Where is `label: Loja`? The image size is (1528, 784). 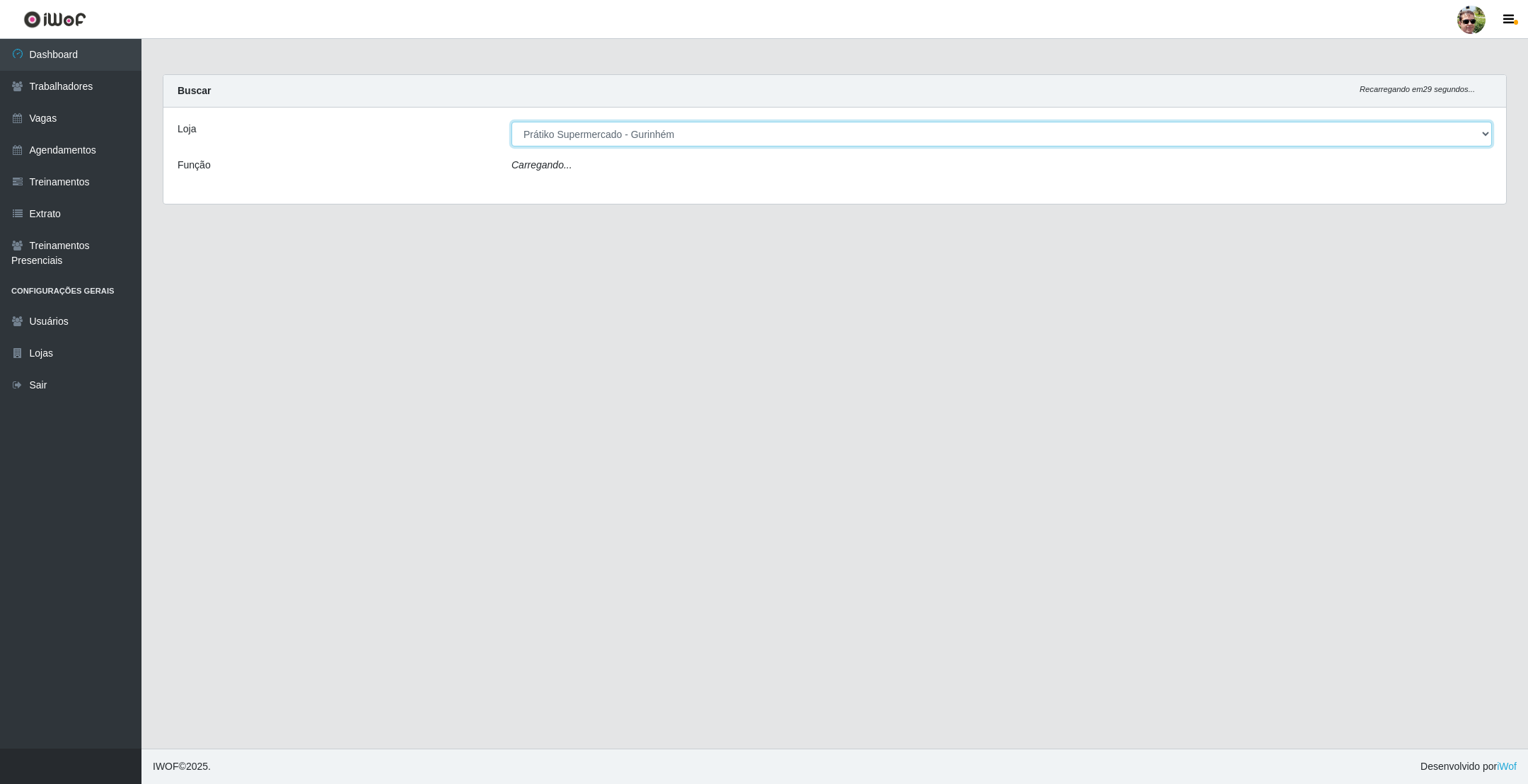 label: Loja is located at coordinates (187, 129).